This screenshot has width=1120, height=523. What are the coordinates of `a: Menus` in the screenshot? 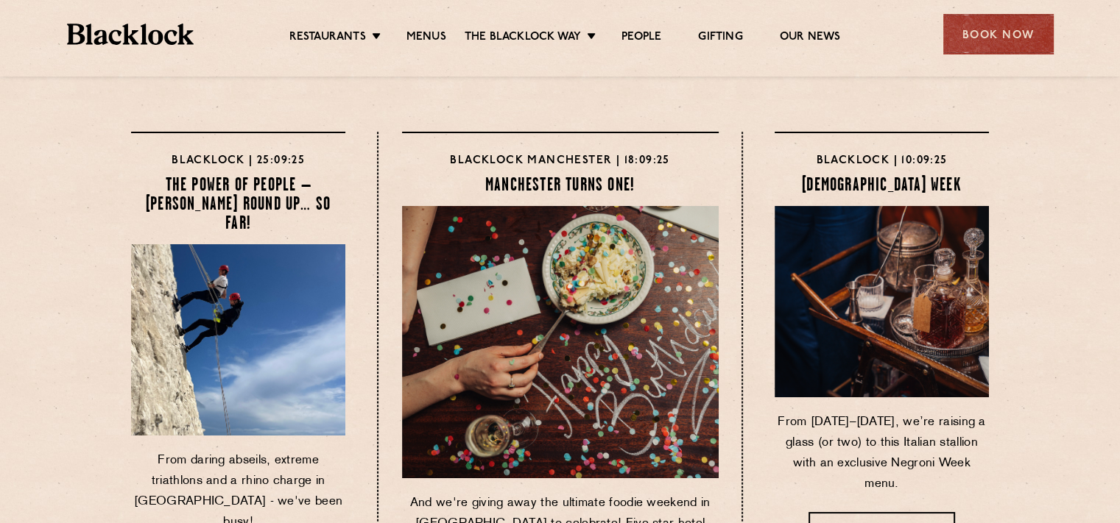 It's located at (426, 38).